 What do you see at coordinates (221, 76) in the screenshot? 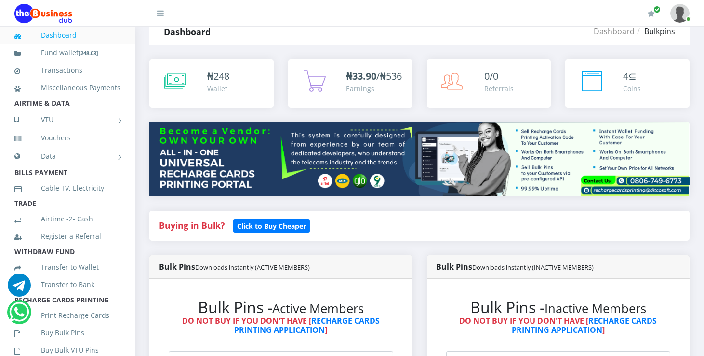
I see `span: 248` at bounding box center [221, 76].